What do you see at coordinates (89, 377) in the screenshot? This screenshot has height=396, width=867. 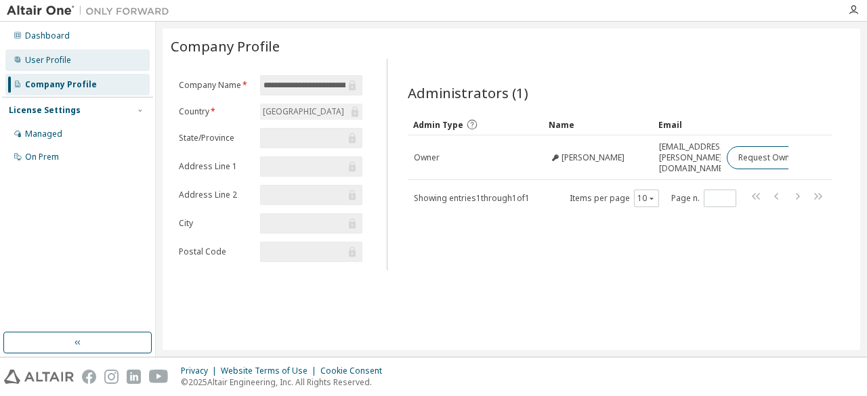 I see `img: facebook.svg` at bounding box center [89, 377].